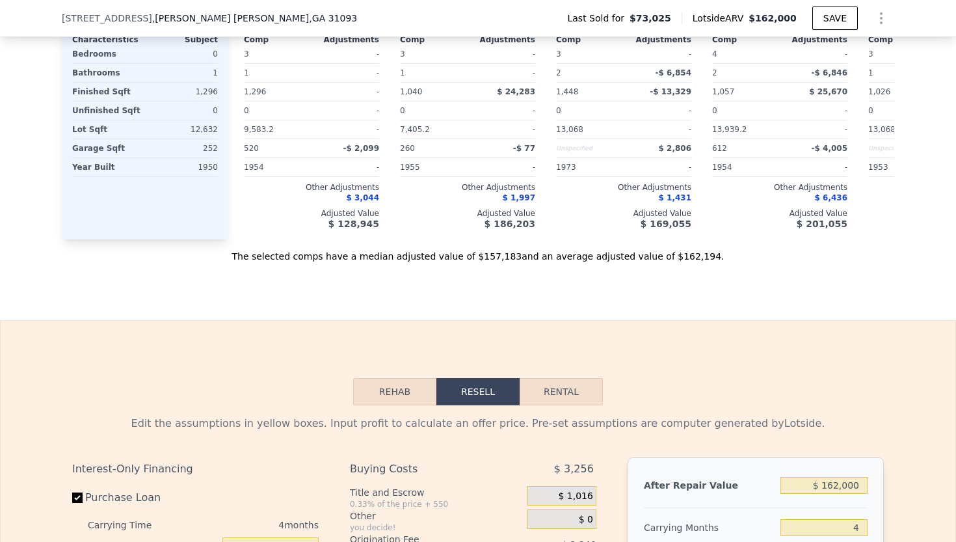  What do you see at coordinates (109, 40) in the screenshot?
I see `div: Characteristics` at bounding box center [109, 40].